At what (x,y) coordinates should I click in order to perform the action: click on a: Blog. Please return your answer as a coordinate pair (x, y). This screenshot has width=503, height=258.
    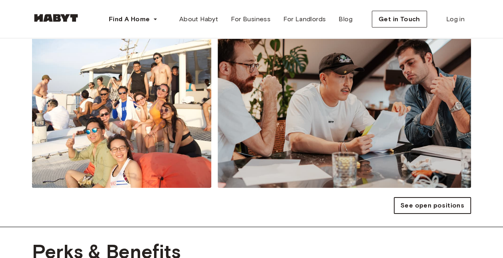
    Looking at the image, I should click on (345, 19).